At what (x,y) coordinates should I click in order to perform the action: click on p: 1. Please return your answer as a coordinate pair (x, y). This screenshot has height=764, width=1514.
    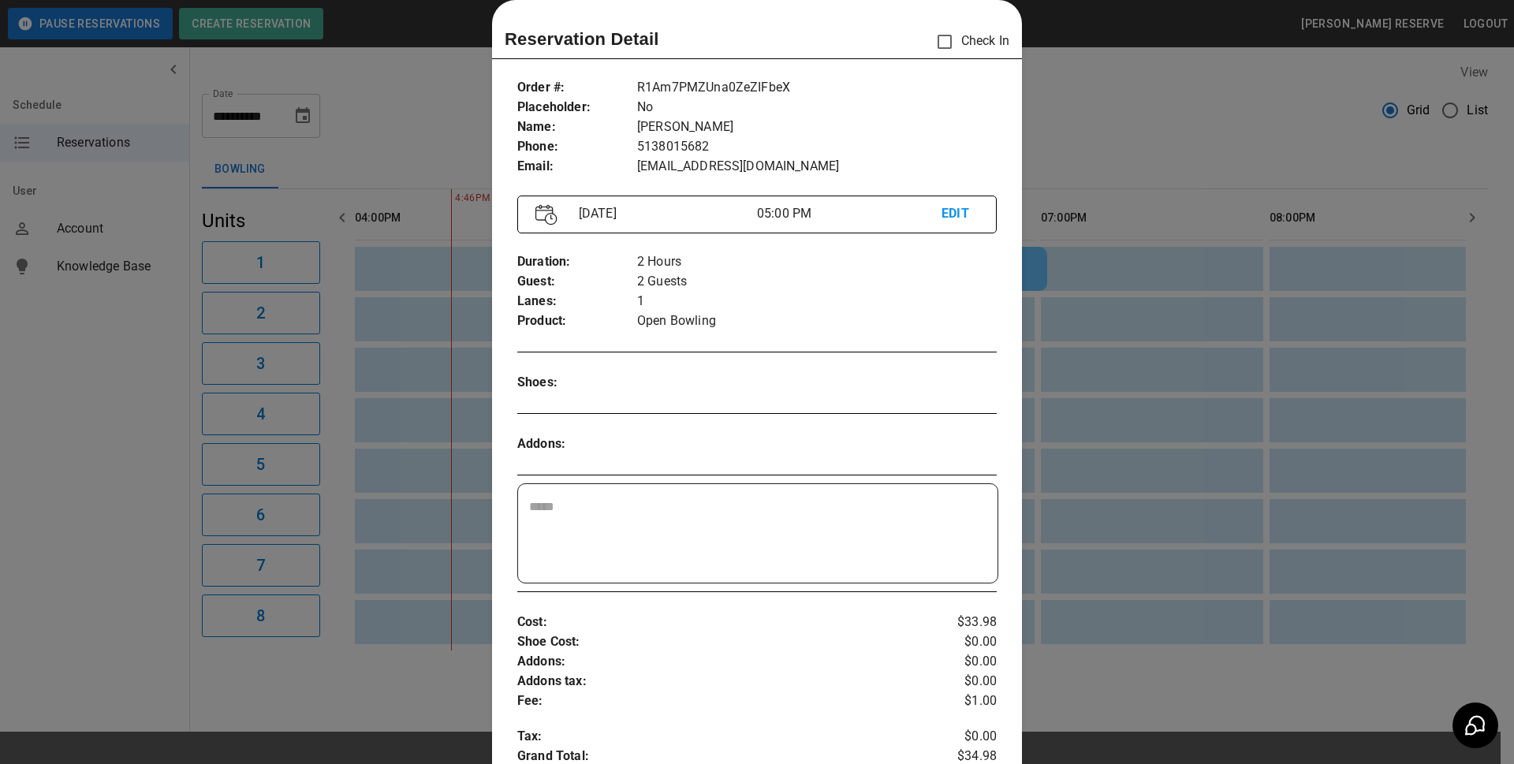
    Looking at the image, I should click on (817, 301).